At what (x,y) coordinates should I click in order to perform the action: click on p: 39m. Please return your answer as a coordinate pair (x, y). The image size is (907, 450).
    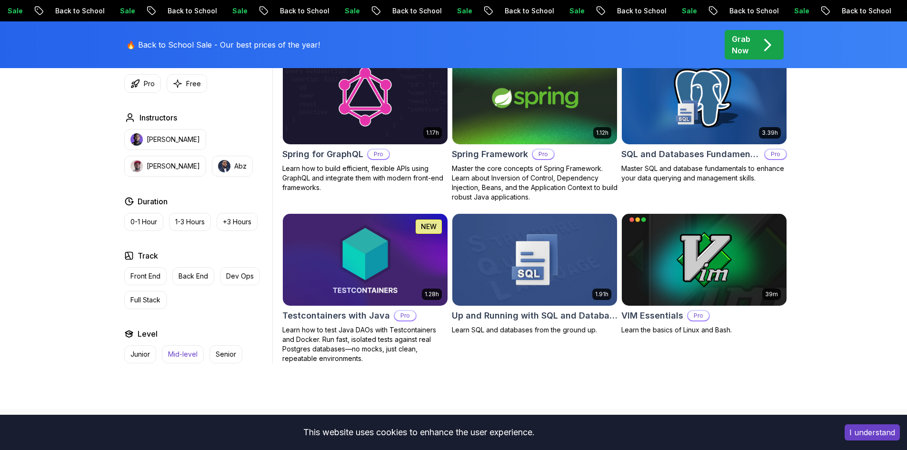
    Looking at the image, I should click on (771, 294).